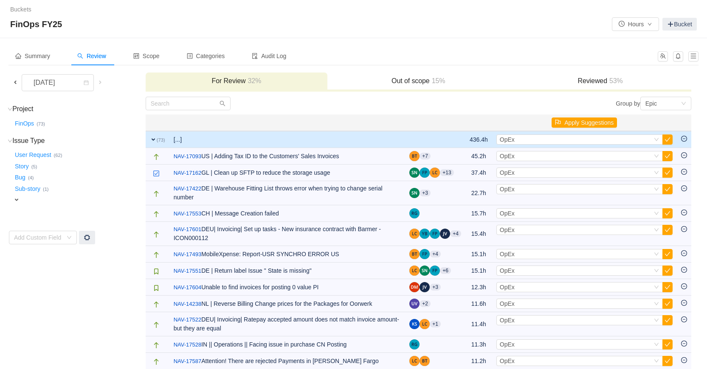 Image resolution: width=707 pixels, height=369 pixels. What do you see at coordinates (478, 254) in the screenshot?
I see `td: 15.1h` at bounding box center [478, 254].